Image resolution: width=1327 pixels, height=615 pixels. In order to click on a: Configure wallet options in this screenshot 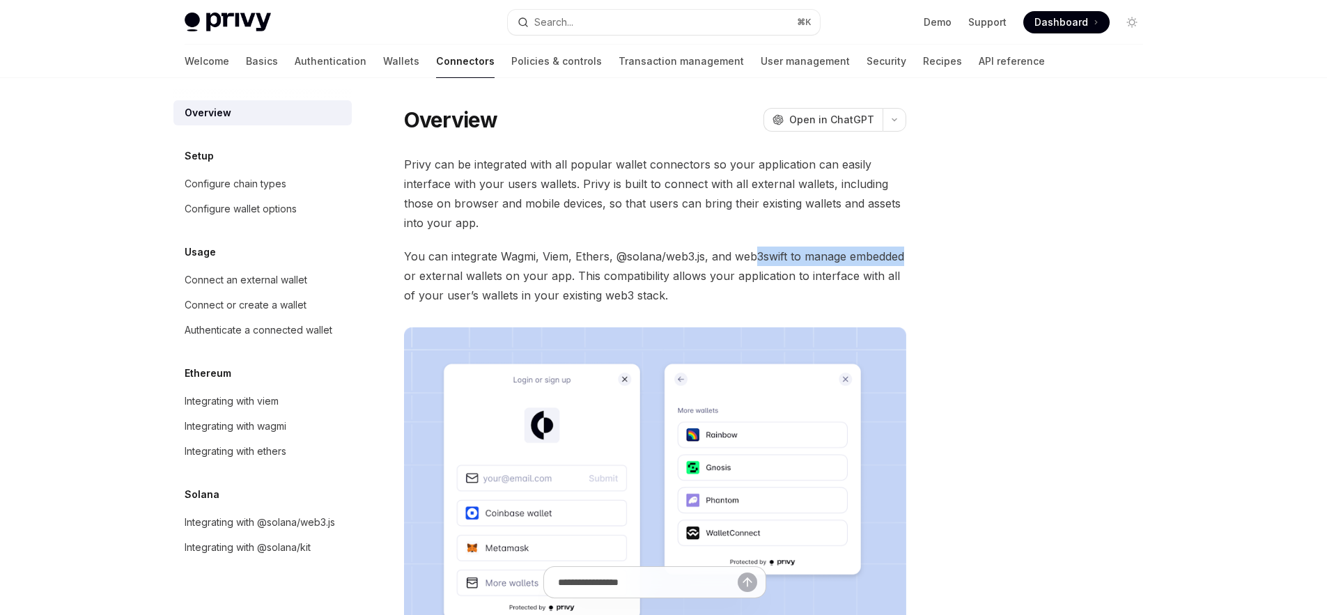, I will do `click(263, 209)`.